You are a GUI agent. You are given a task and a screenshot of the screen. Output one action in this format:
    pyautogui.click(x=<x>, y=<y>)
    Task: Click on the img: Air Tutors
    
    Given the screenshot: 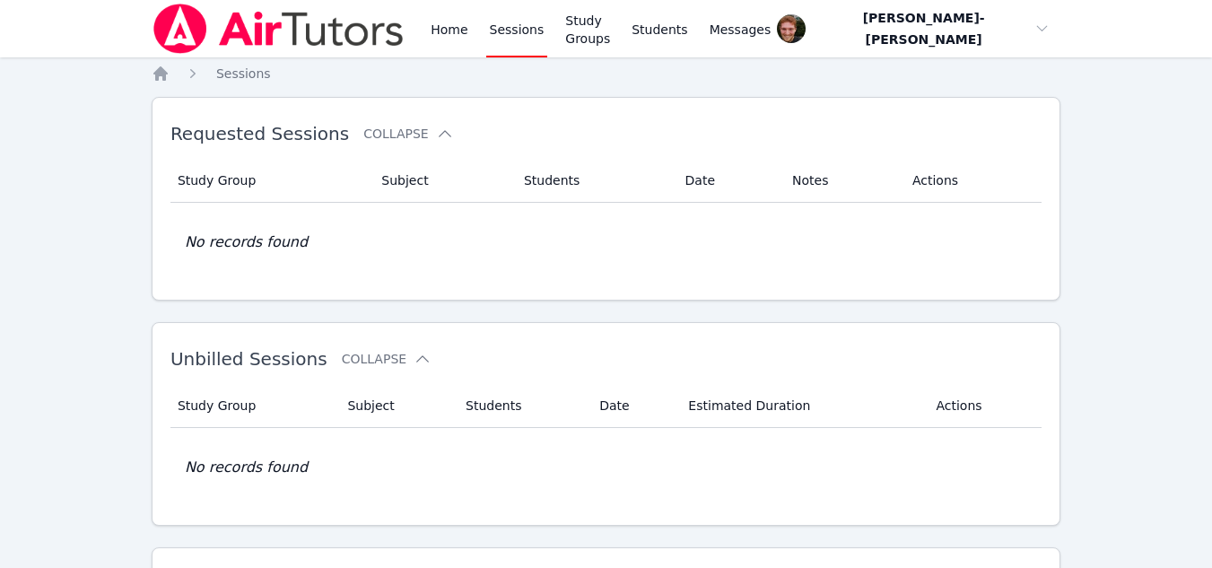 What is the action you would take?
    pyautogui.click(x=278, y=29)
    